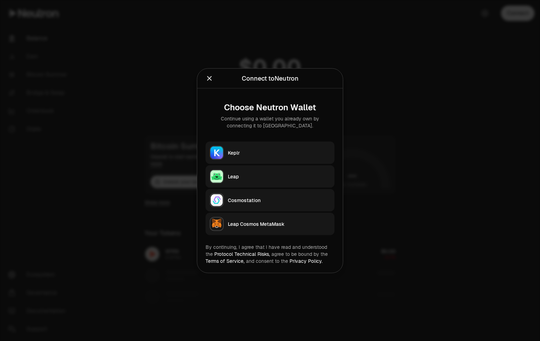  What do you see at coordinates (217, 152) in the screenshot?
I see `img: Keplr` at bounding box center [217, 152].